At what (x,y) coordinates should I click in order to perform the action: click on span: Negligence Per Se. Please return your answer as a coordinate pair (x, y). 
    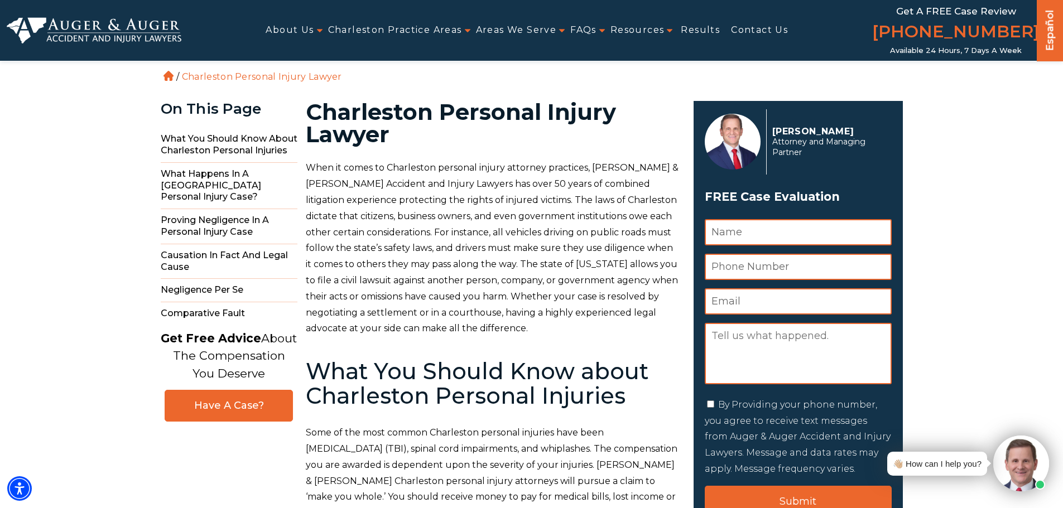
    Looking at the image, I should click on (229, 291).